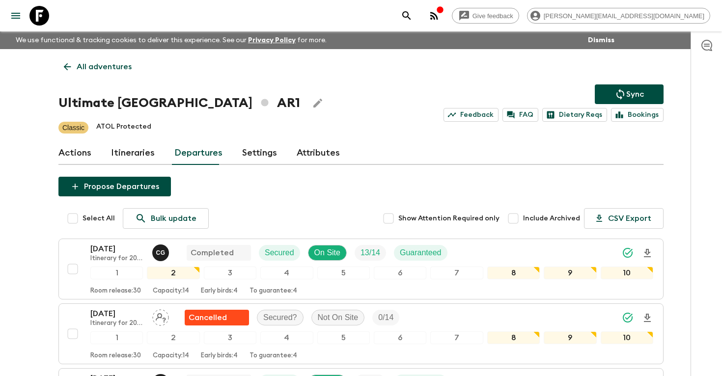 The width and height of the screenshot is (722, 376). I want to click on button: search adventures, so click(407, 16).